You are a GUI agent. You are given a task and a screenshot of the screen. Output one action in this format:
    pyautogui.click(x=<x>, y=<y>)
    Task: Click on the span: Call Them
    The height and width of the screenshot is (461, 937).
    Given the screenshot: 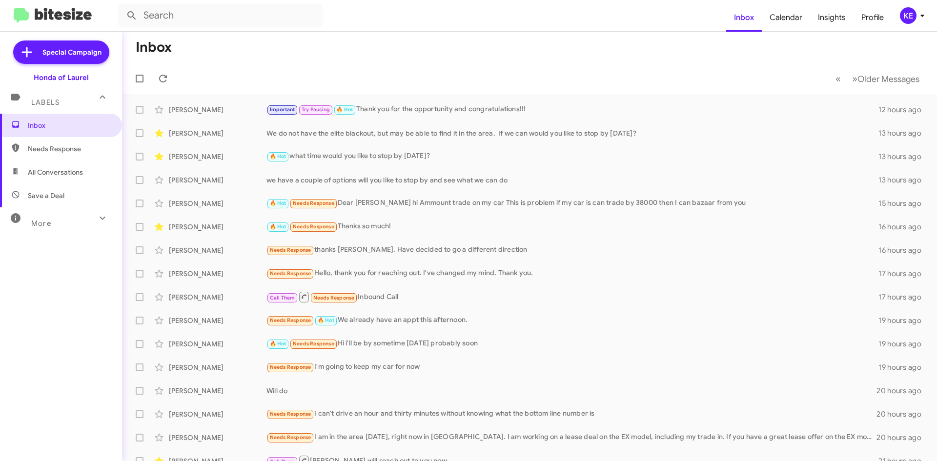 What is the action you would take?
    pyautogui.click(x=283, y=298)
    